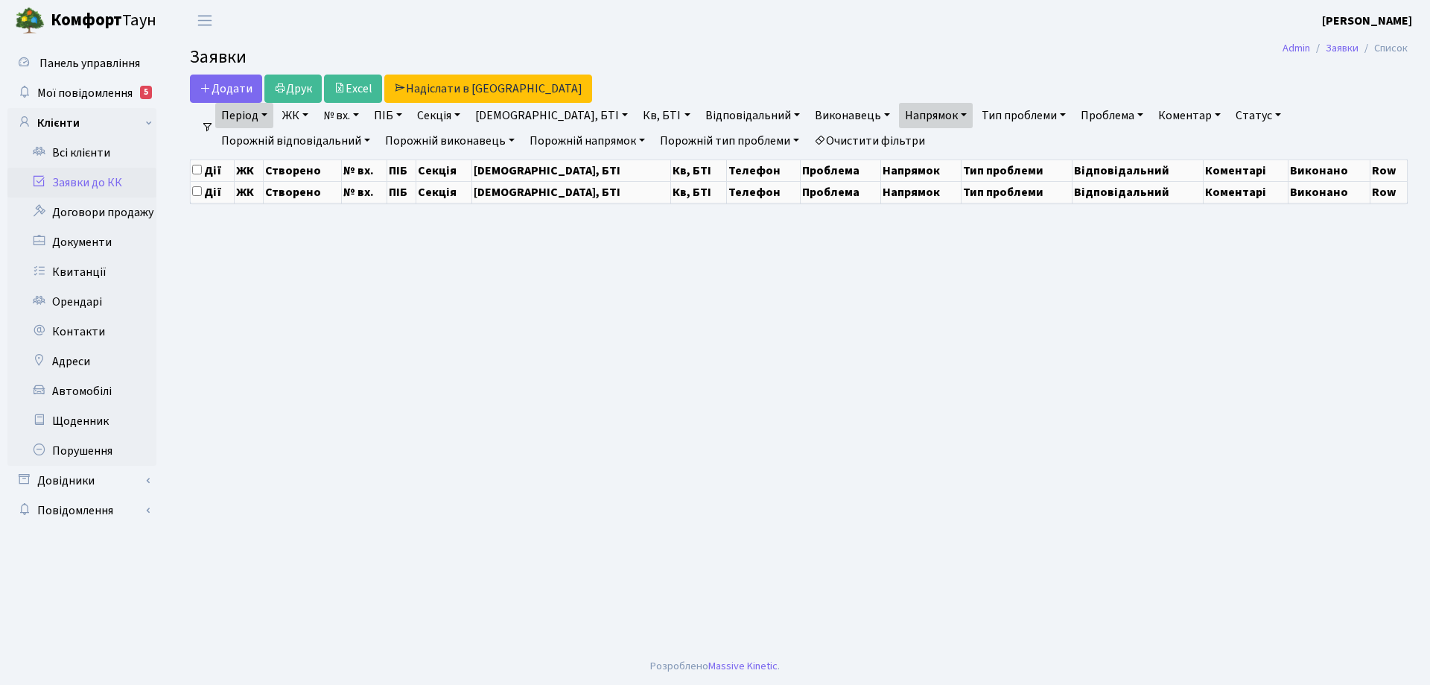 This screenshot has height=685, width=1430. What do you see at coordinates (293, 89) in the screenshot?
I see `a: Друк` at bounding box center [293, 89].